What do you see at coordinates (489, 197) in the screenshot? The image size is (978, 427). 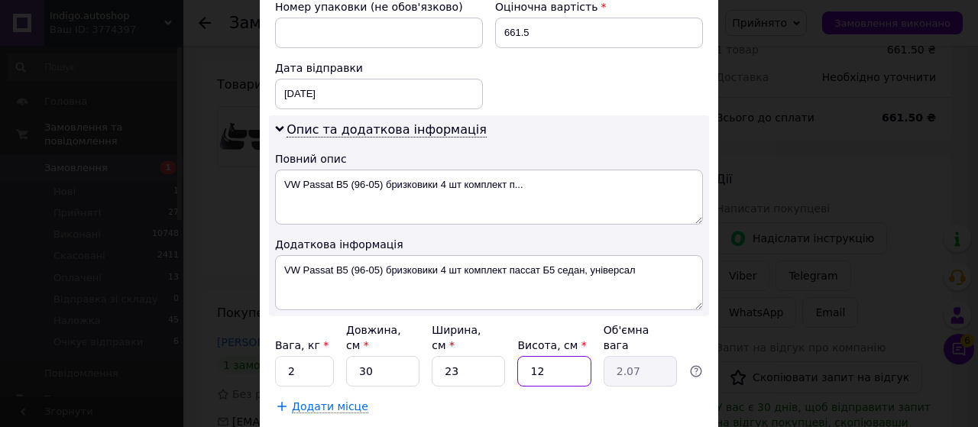 I see `textarea: VW Passat B5 (96-05) бризковики 4 шт комплект п...` at bounding box center [489, 197].